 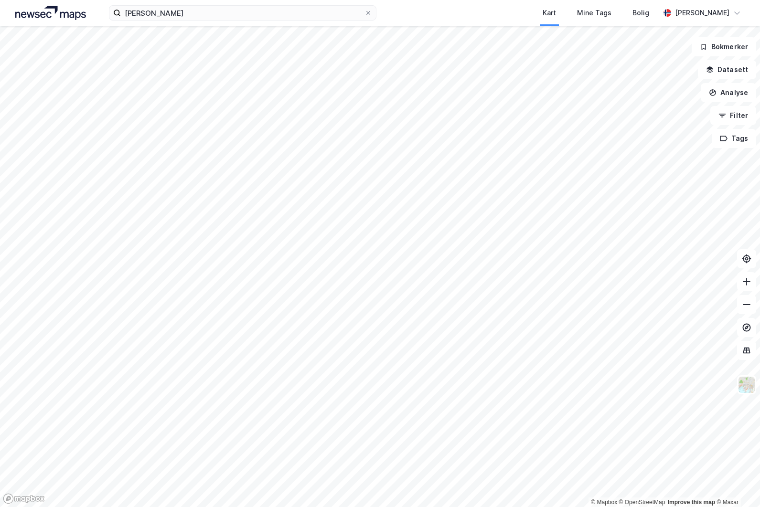 What do you see at coordinates (727, 70) in the screenshot?
I see `button: Datasett` at bounding box center [727, 70].